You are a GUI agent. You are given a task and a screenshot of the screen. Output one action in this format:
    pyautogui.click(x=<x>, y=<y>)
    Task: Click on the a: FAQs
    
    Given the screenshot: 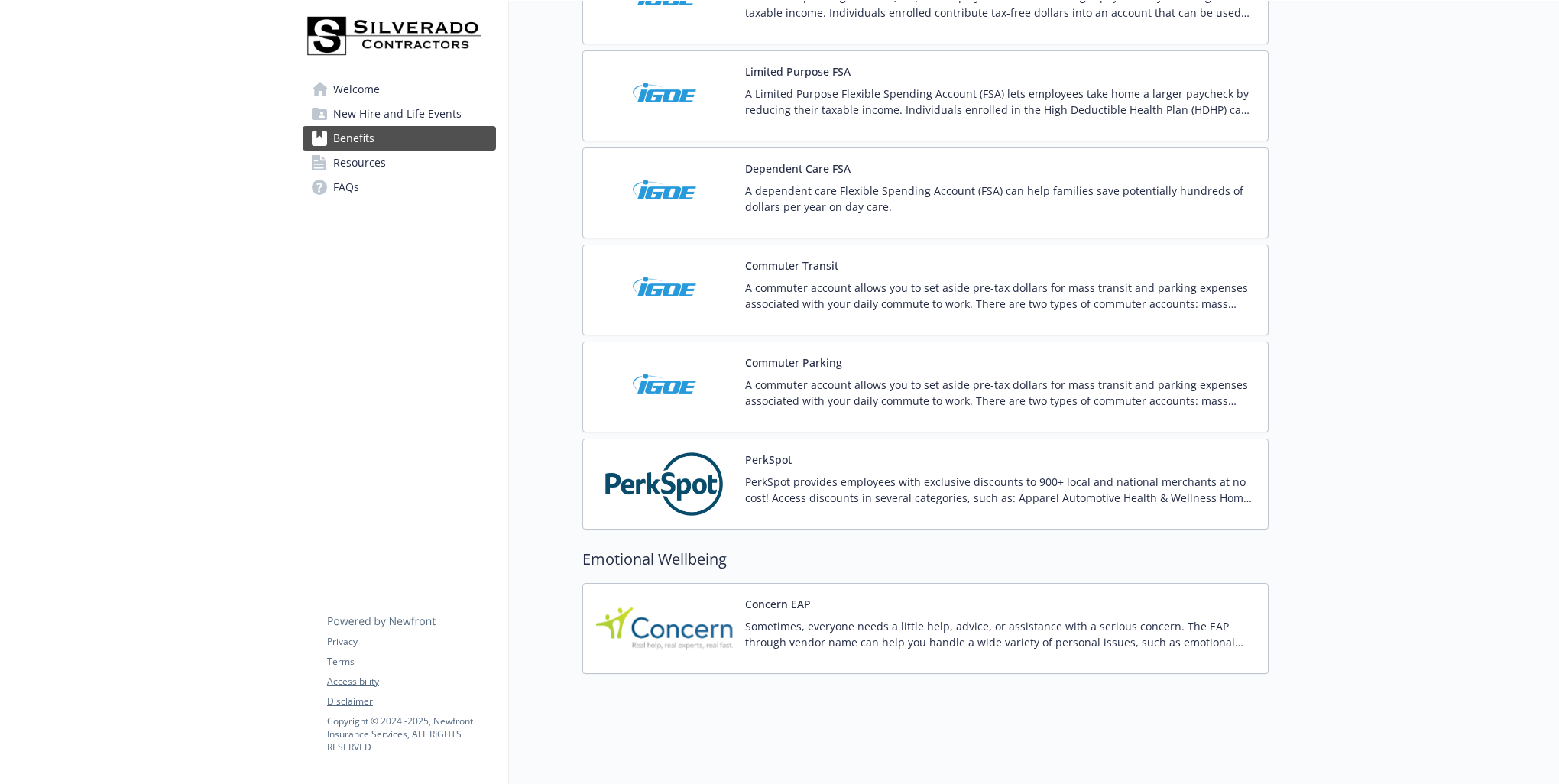 What is the action you would take?
    pyautogui.click(x=399, y=187)
    